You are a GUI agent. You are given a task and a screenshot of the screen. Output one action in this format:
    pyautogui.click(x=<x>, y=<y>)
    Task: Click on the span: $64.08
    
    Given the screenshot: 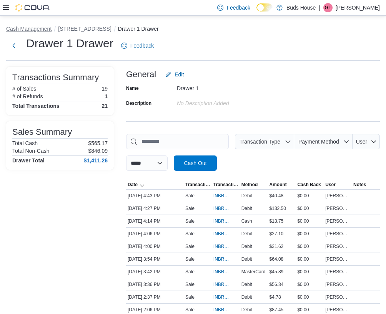 What is the action you would take?
    pyautogui.click(x=276, y=260)
    